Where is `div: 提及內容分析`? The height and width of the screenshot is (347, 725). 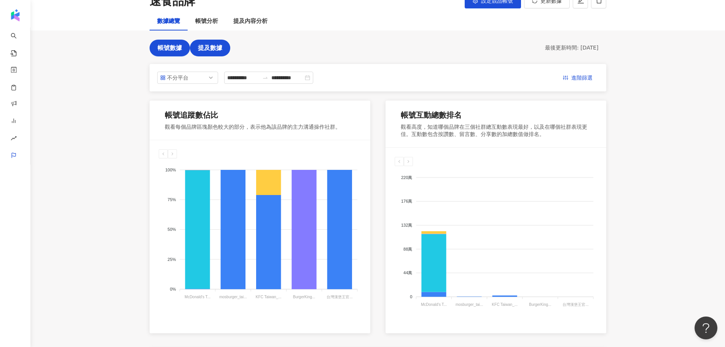
div: 提及內容分析 is located at coordinates (250, 21).